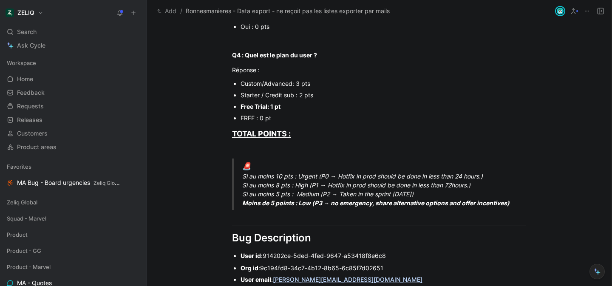  What do you see at coordinates (261, 133) in the screenshot?
I see `u: TOTAL POINTS :` at bounding box center [261, 133].